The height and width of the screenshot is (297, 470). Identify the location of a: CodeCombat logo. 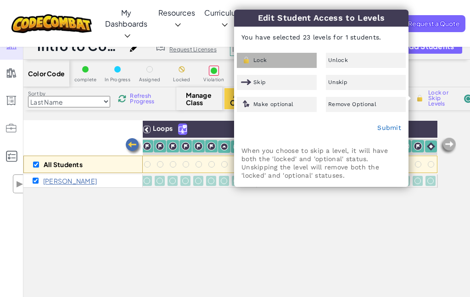
(51, 23).